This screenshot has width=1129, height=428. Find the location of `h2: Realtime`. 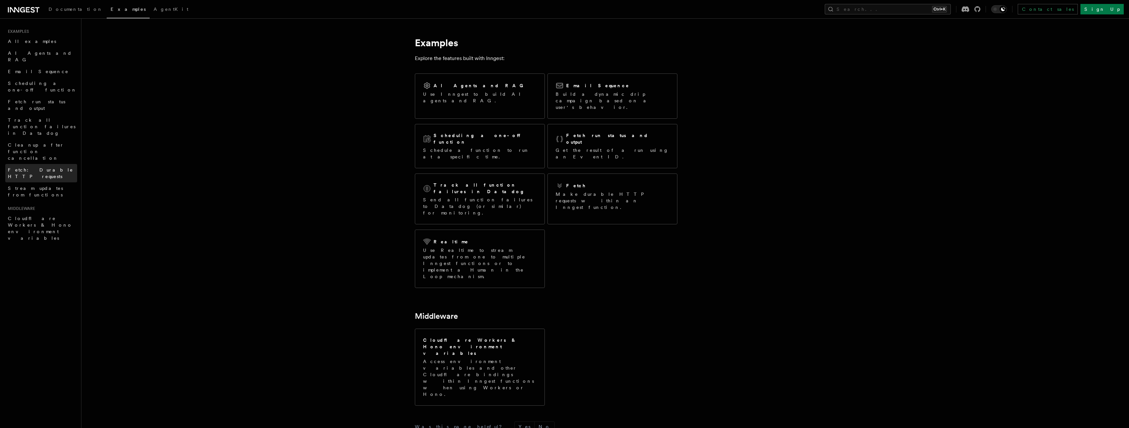

h2: Realtime is located at coordinates (451, 242).